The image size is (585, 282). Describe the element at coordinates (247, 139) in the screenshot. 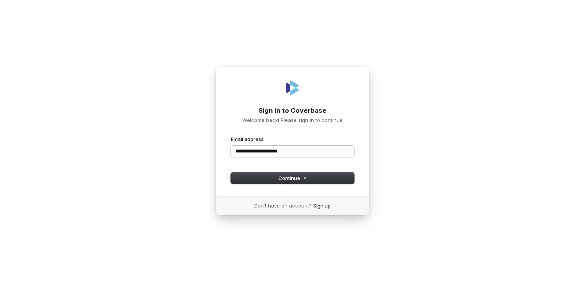

I see `label: Email address` at that location.